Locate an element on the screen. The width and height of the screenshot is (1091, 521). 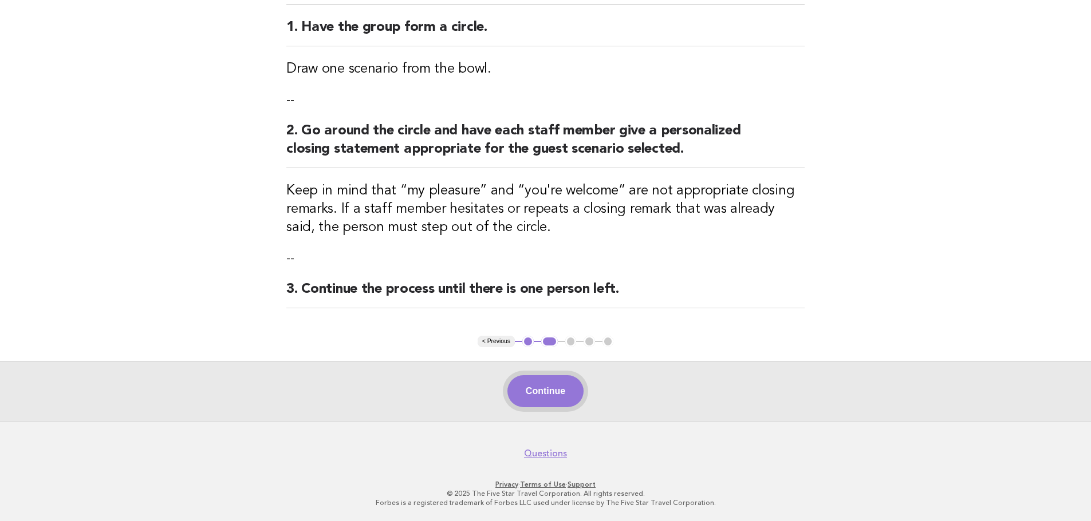
h3: Draw one scenario from the bowl. is located at coordinates (545, 69).